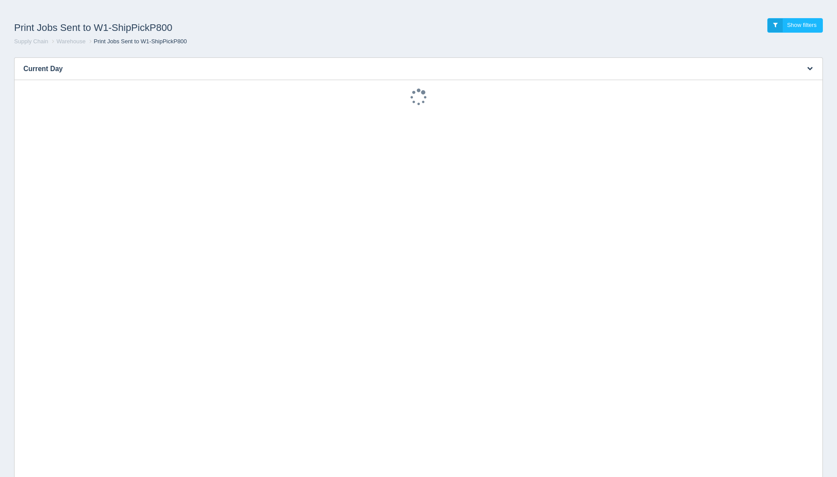 This screenshot has height=477, width=837. I want to click on a: Show filters, so click(795, 25).